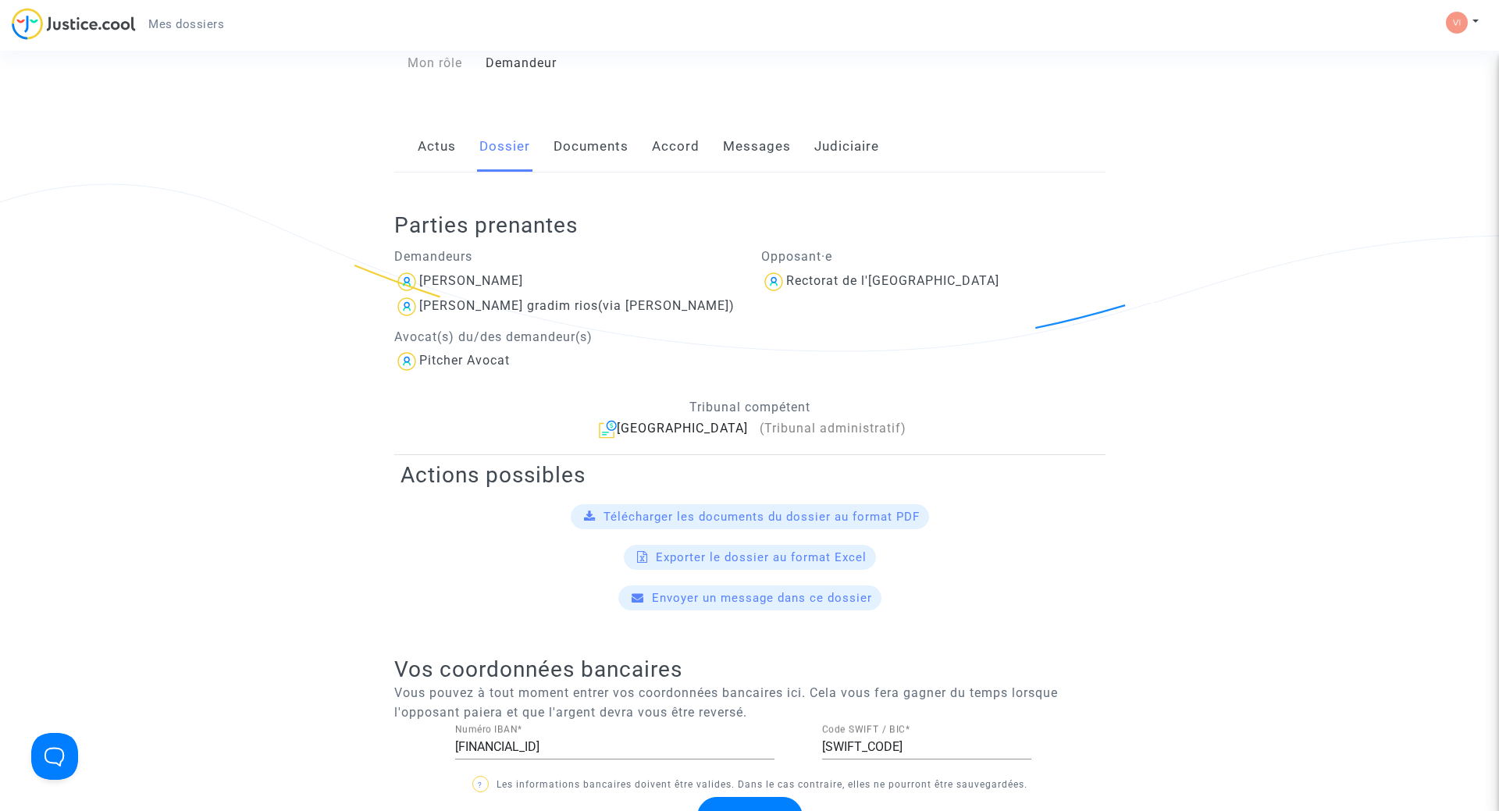  Describe the element at coordinates (933, 256) in the screenshot. I see `p: Opposant·e` at that location.